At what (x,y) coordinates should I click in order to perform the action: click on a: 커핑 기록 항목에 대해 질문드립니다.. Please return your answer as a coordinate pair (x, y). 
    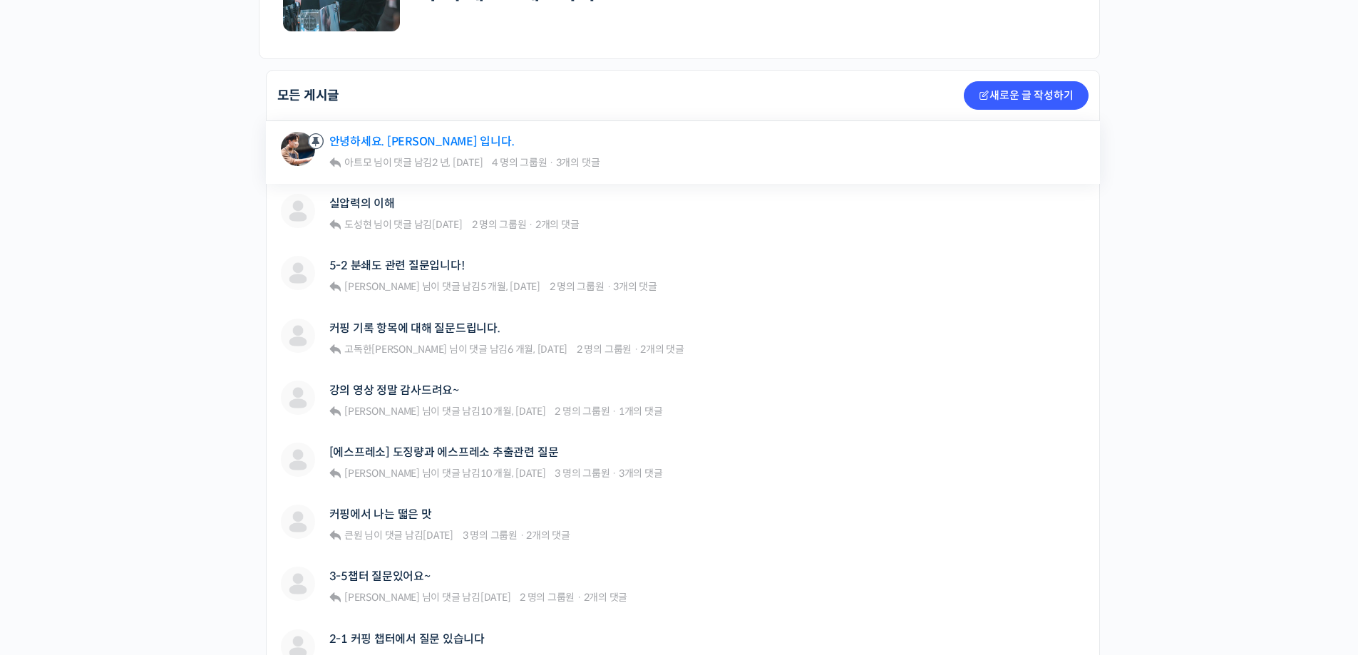
    Looking at the image, I should click on (415, 328).